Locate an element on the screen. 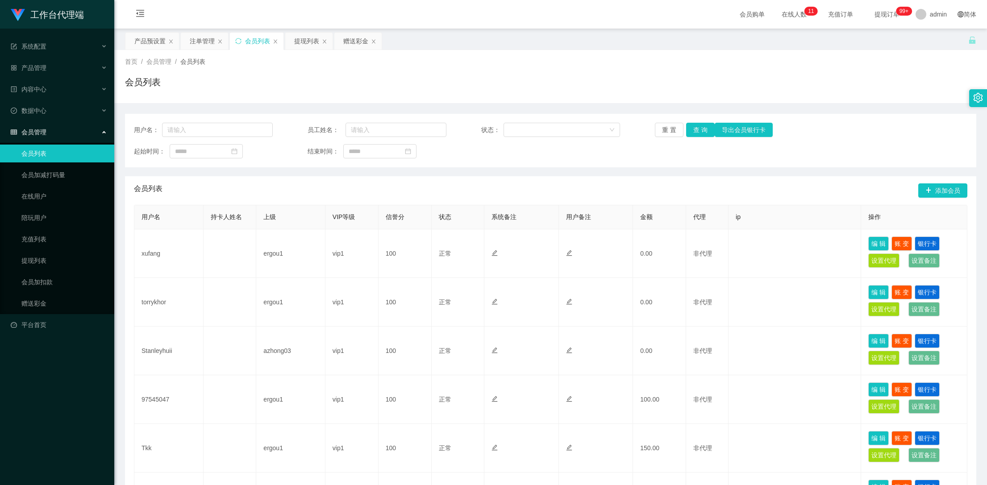 Image resolution: width=987 pixels, height=485 pixels. a: 充值列表 is located at coordinates (64, 239).